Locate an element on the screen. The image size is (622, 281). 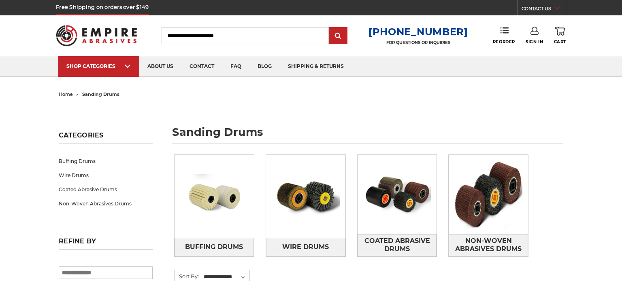
p: FOR QUESTIONS OR INQUIRIES is located at coordinates (418, 43).